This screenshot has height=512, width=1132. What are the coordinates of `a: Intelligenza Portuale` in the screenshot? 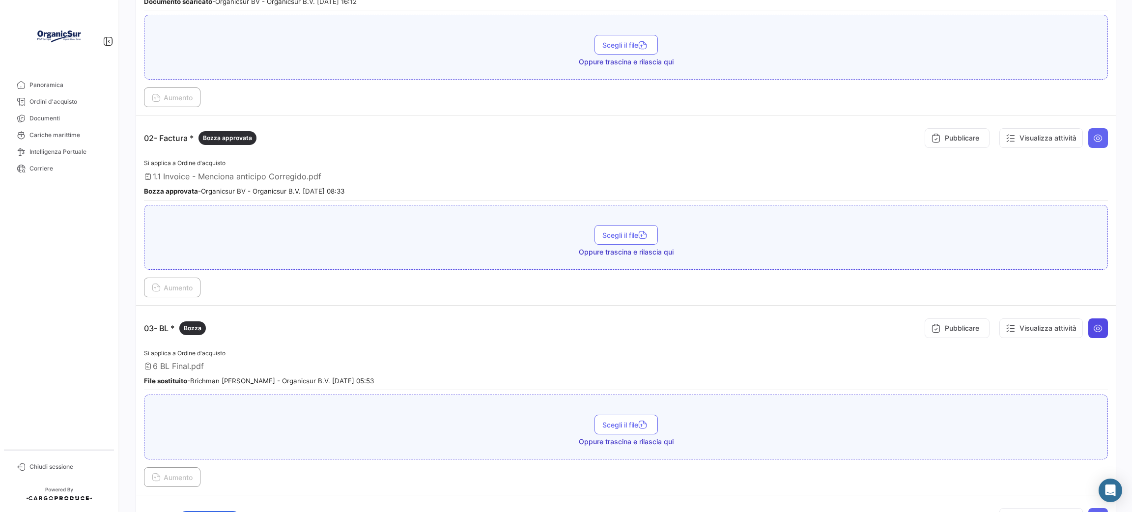 It's located at (59, 152).